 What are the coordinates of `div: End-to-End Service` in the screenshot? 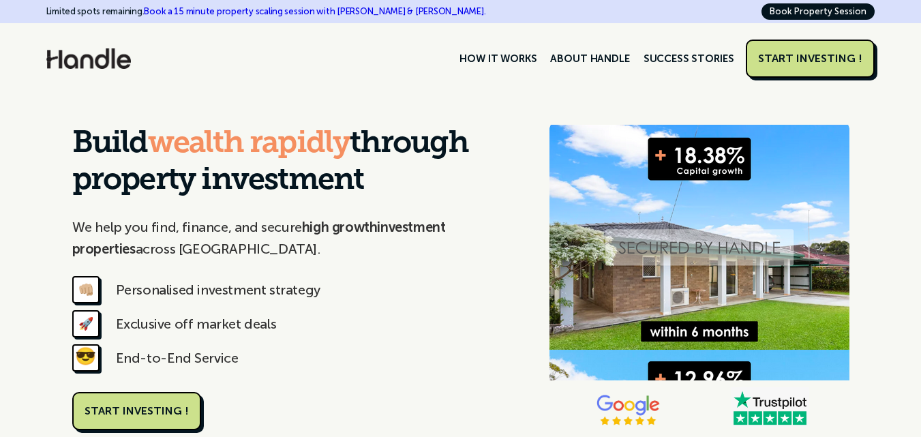 It's located at (177, 358).